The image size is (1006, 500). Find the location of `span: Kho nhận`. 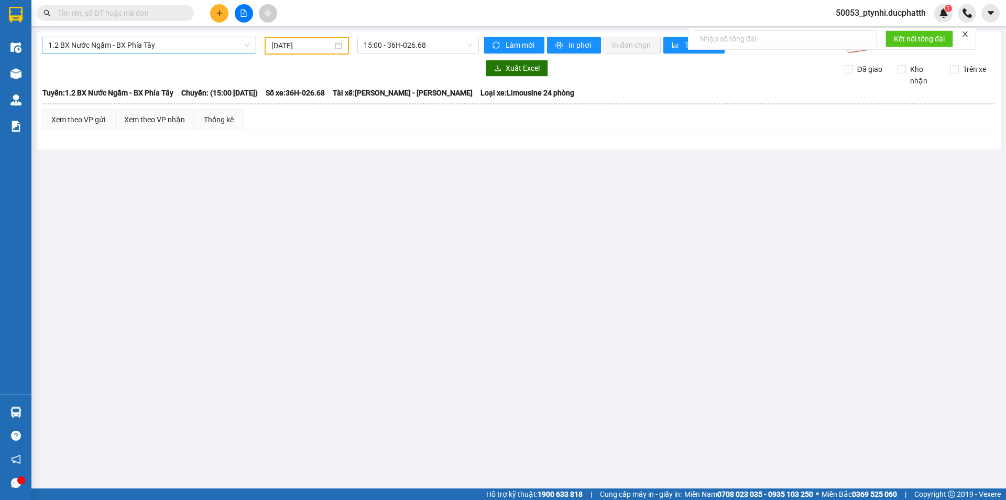

span: Kho nhận is located at coordinates (925, 75).